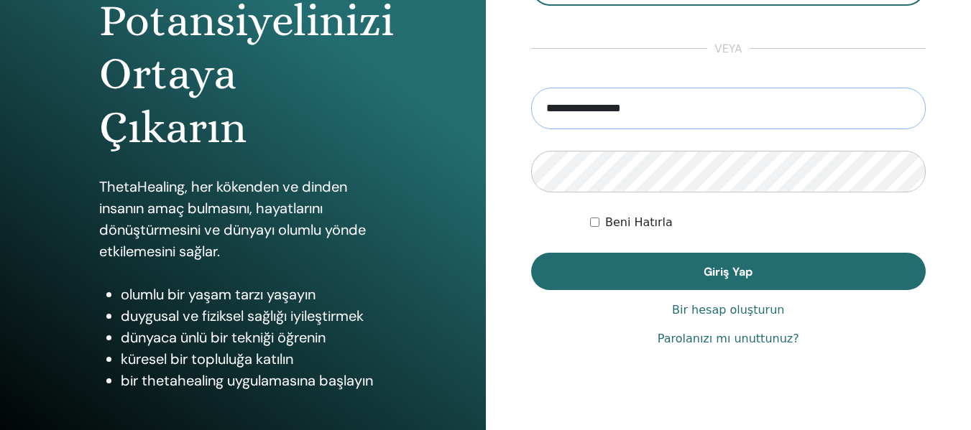  I want to click on font: Parolanızı mı unuttunuz?, so click(728, 338).